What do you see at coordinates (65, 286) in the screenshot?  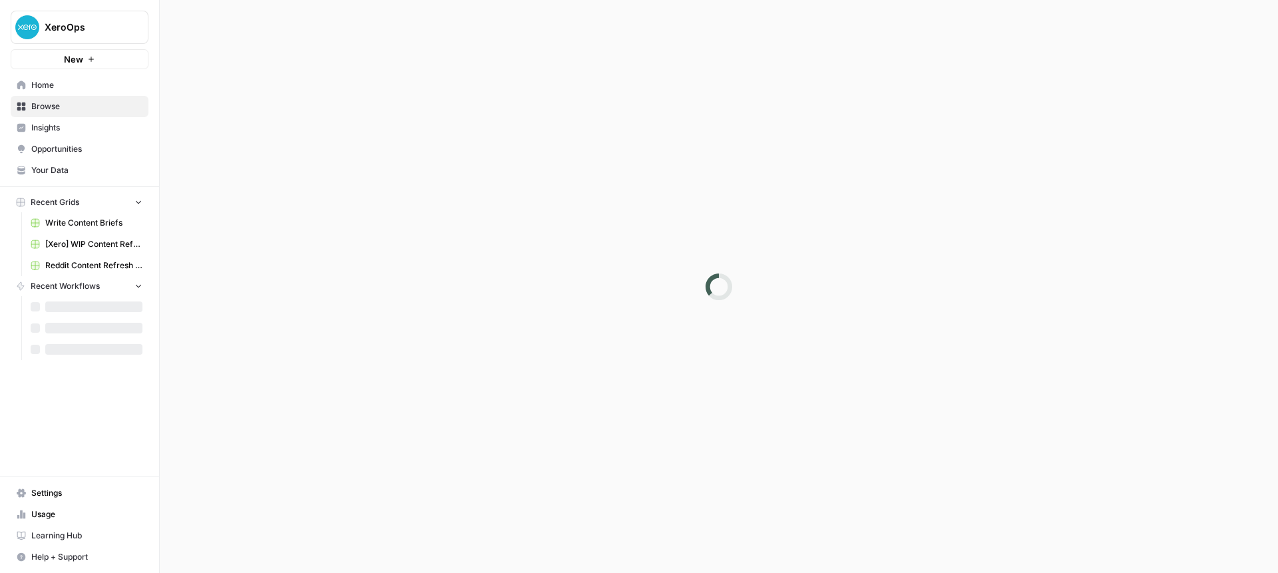 I see `span: Recent Workflows` at bounding box center [65, 286].